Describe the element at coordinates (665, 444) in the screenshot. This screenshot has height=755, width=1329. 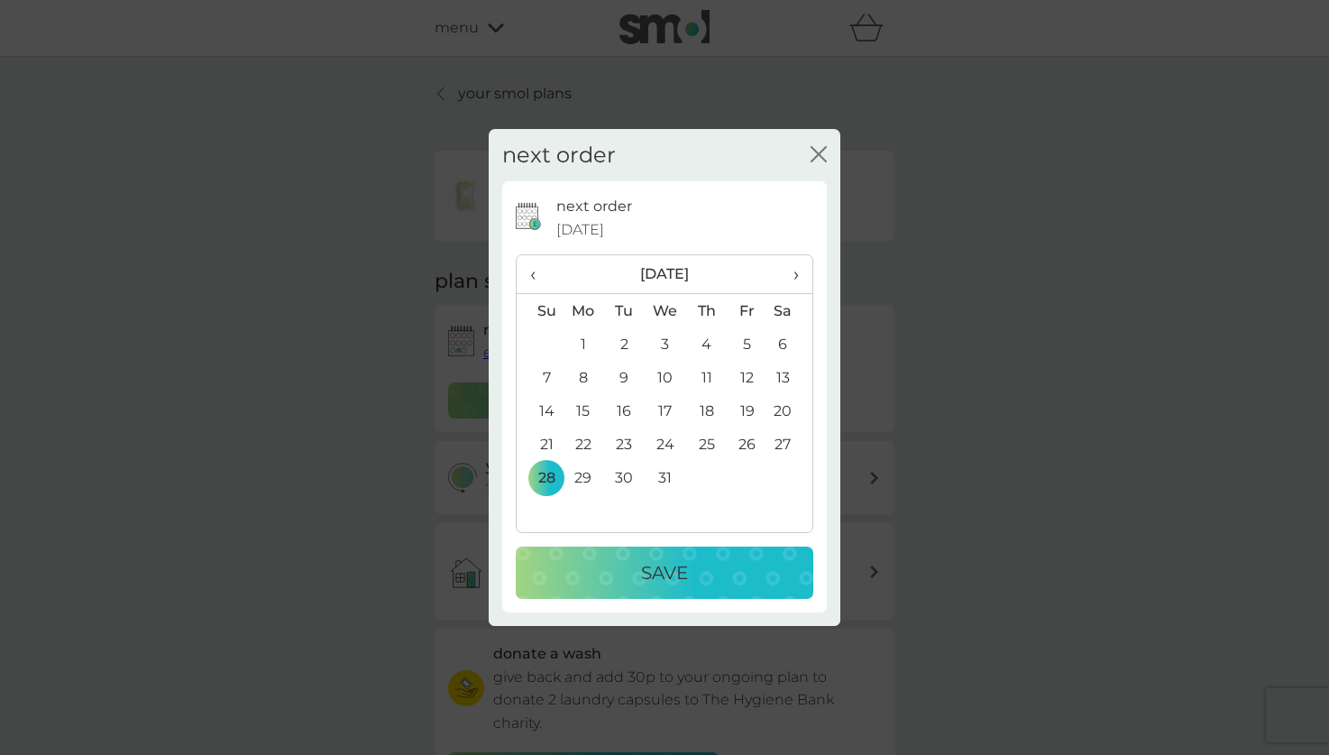
I see `td: 24` at that location.